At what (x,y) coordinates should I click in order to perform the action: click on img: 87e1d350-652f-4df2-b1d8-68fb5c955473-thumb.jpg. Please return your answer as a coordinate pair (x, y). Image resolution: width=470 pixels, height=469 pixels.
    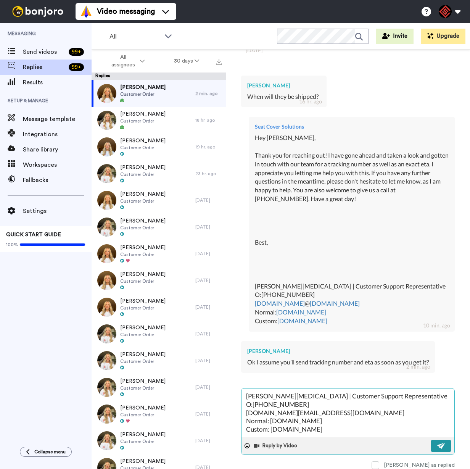
    Looking at the image, I should click on (107, 254).